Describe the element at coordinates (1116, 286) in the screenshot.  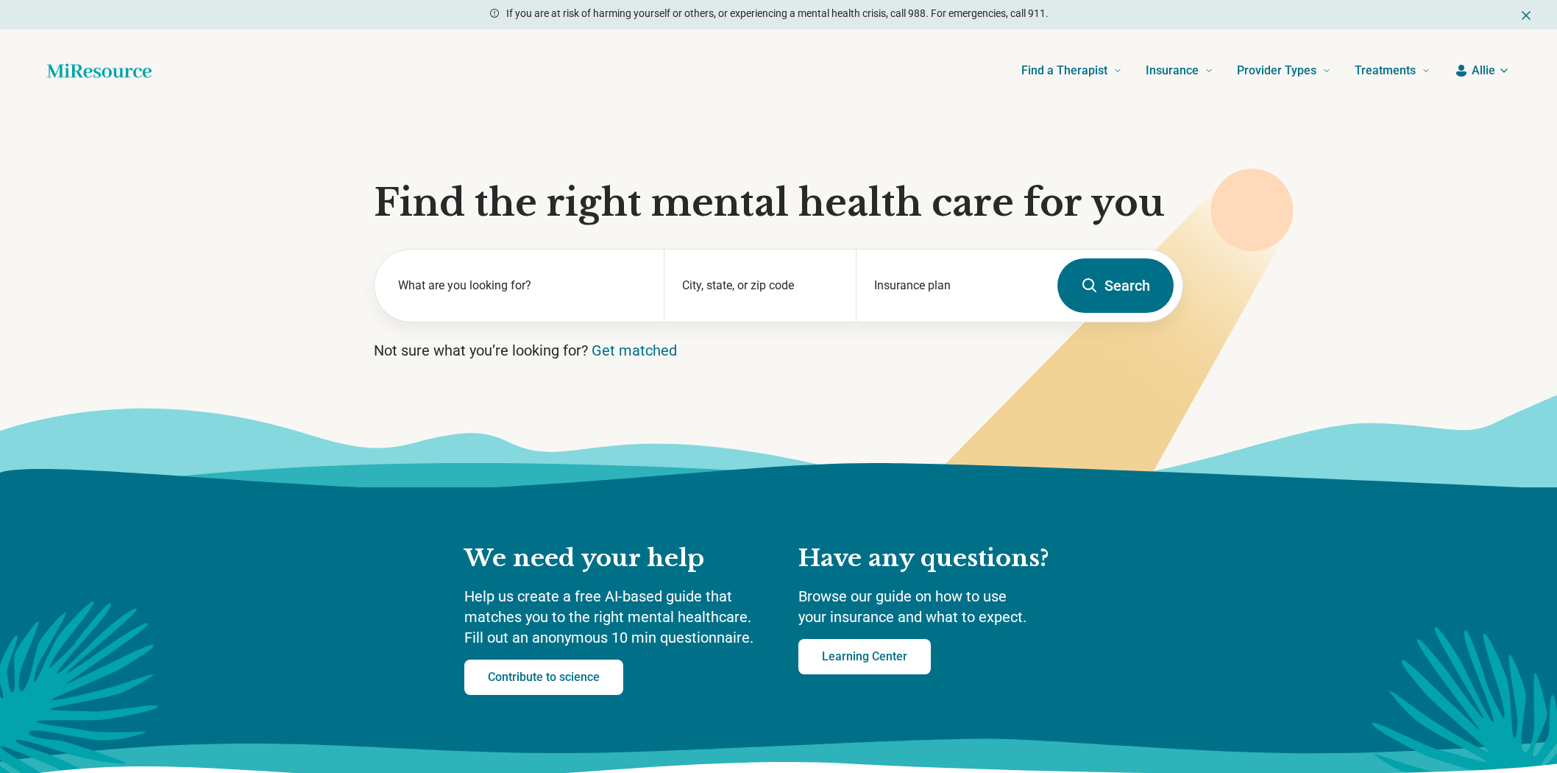
I see `button: Search` at that location.